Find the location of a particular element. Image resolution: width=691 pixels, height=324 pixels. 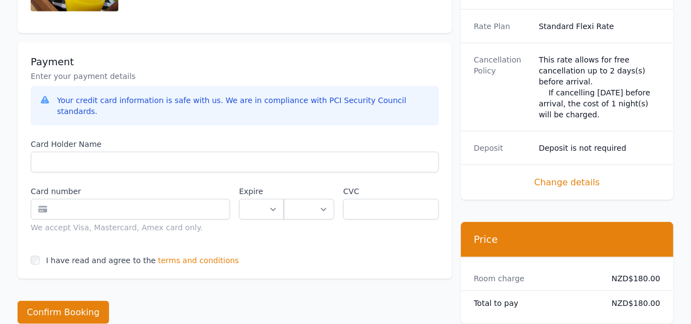

label: CVC is located at coordinates (391, 191).